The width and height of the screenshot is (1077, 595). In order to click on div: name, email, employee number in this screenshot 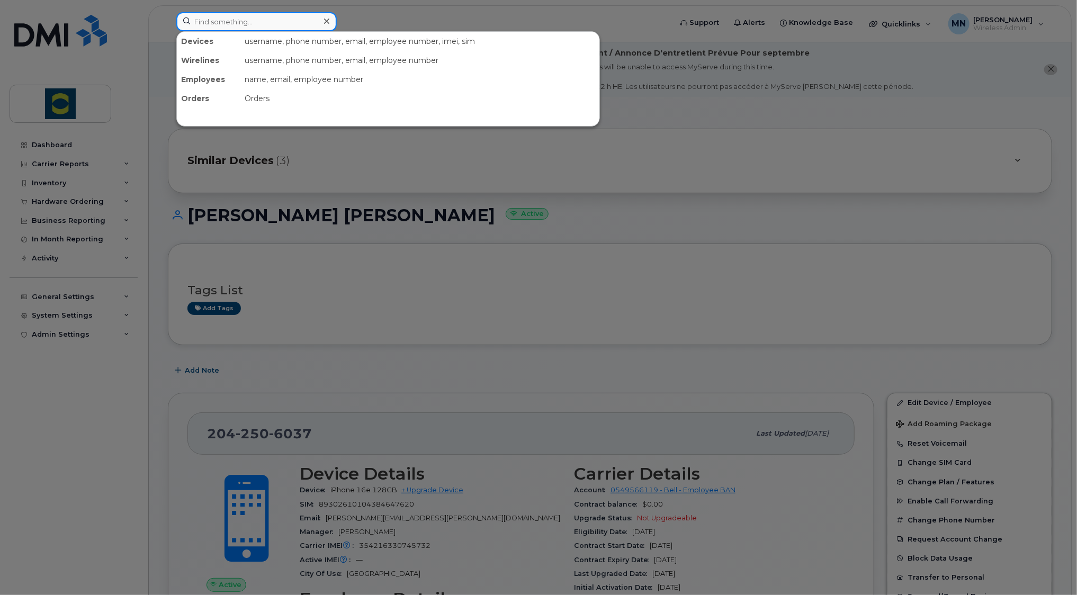, I will do `click(420, 79)`.